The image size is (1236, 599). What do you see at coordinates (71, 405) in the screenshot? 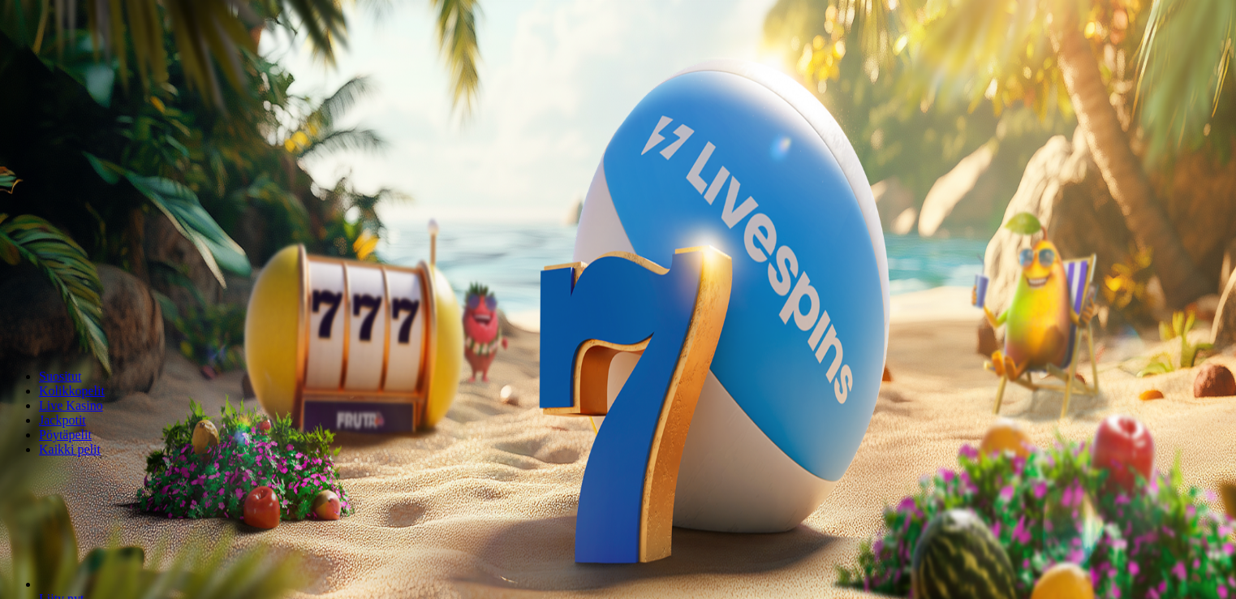
I see `span: Live Kasino` at bounding box center [71, 405].